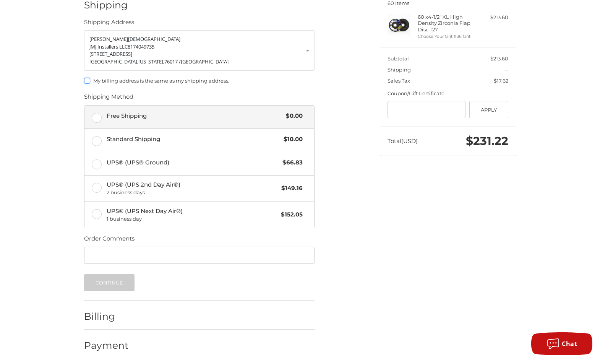 This screenshot has width=600, height=361. I want to click on span: $149.16, so click(291, 188).